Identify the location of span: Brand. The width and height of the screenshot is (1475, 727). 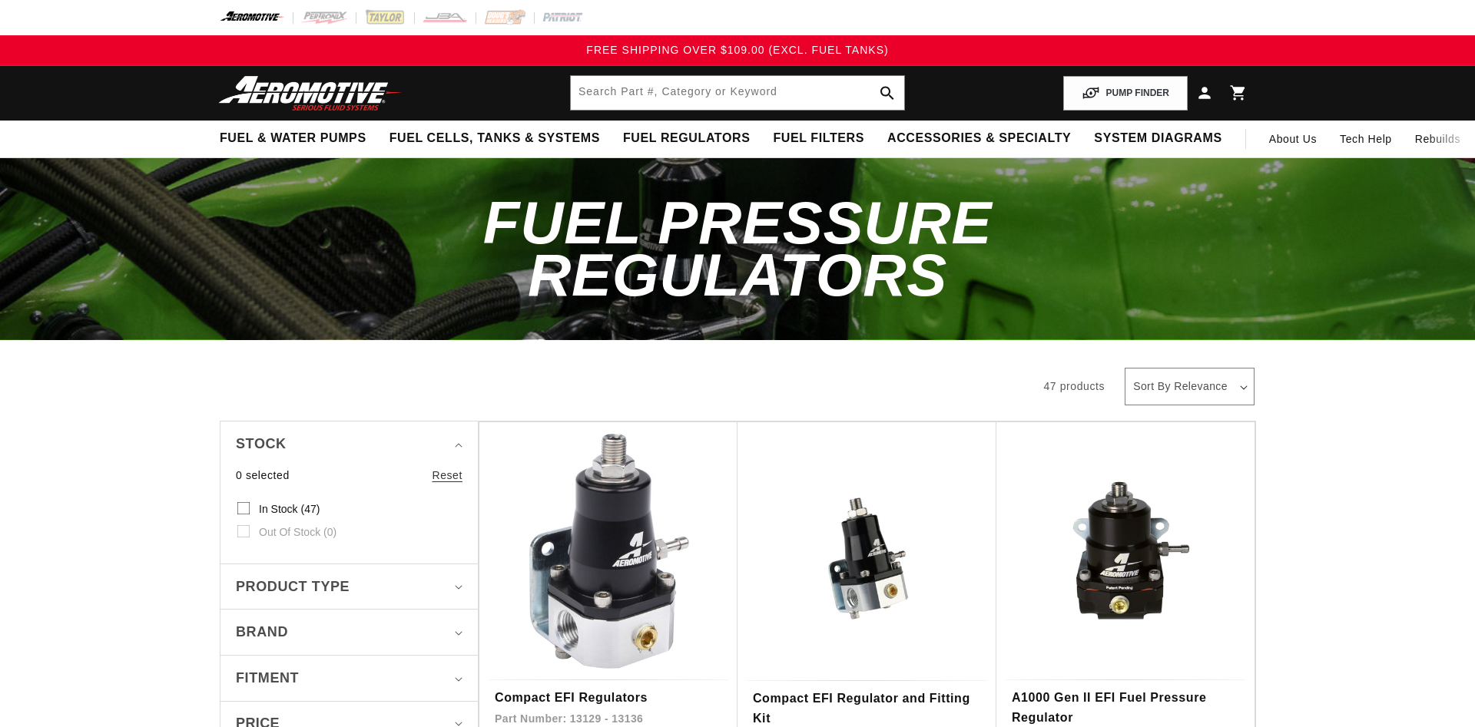
(262, 632).